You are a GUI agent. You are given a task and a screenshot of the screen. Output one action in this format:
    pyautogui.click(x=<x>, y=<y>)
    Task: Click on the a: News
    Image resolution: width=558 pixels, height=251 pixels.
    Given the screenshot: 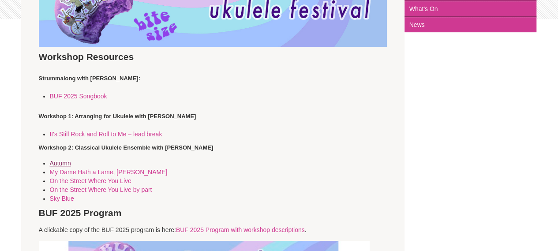 What is the action you would take?
    pyautogui.click(x=470, y=25)
    